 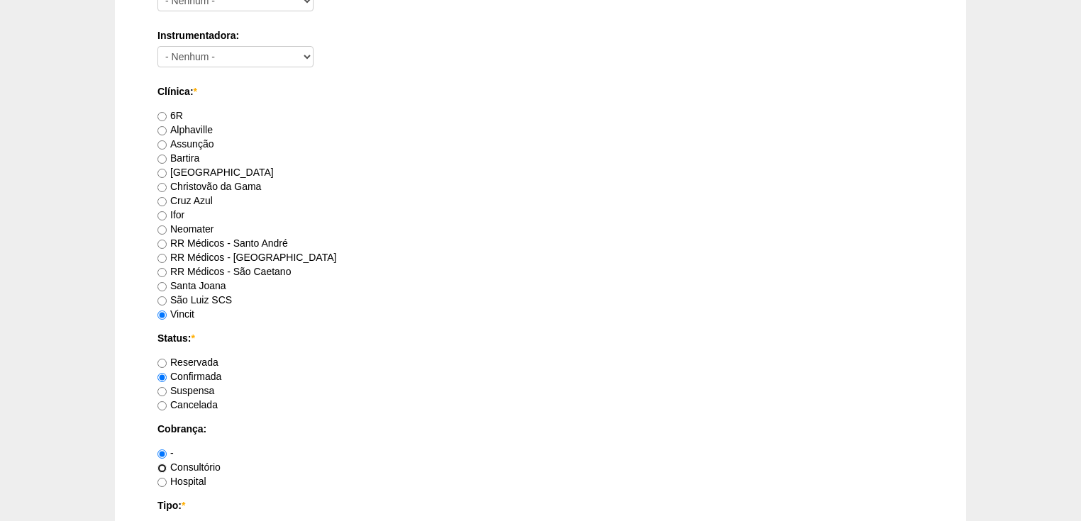 What do you see at coordinates (170, 116) in the screenshot?
I see `label: 6R` at bounding box center [170, 116].